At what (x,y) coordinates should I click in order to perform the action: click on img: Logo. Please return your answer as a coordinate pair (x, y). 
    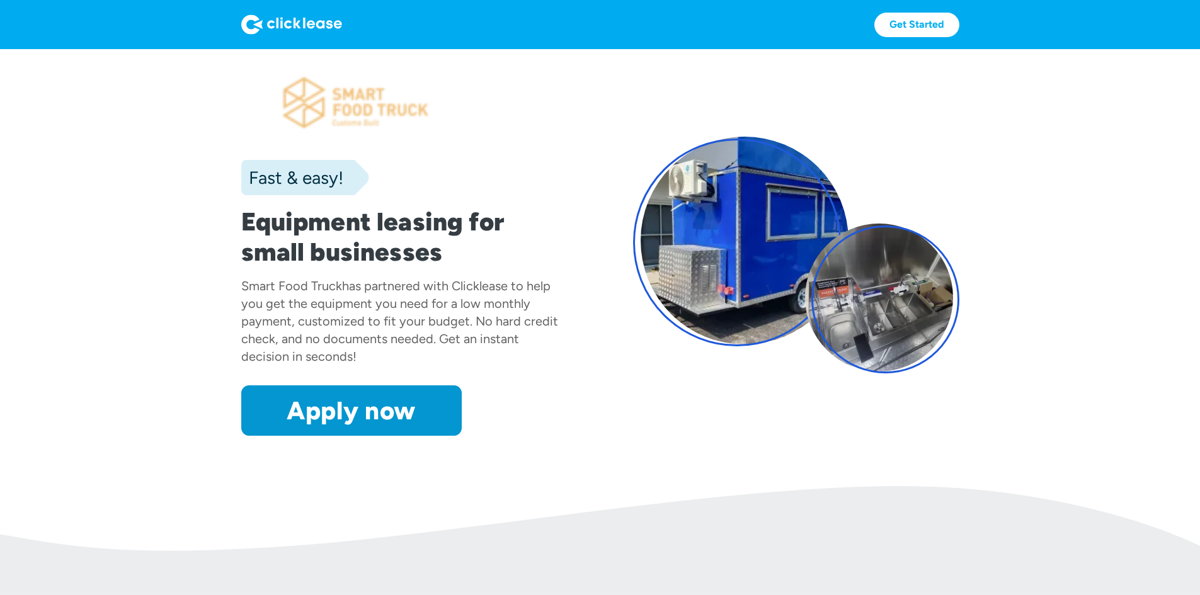
    Looking at the image, I should click on (292, 25).